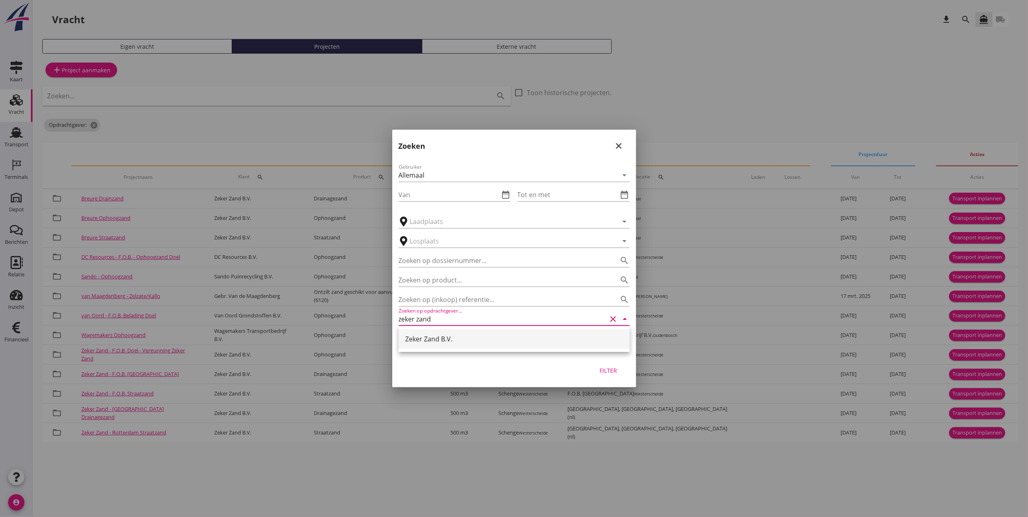 This screenshot has width=1028, height=517. What do you see at coordinates (449, 195) in the screenshot?
I see `input: Van` at bounding box center [449, 195].